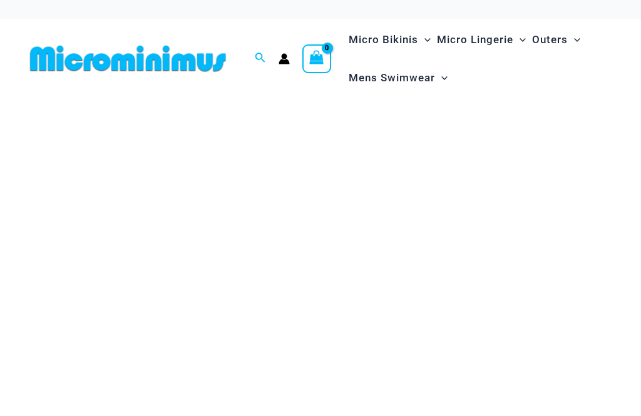 The width and height of the screenshot is (641, 416). Describe the element at coordinates (475, 39) in the screenshot. I see `span: Micro Lingerie` at that location.